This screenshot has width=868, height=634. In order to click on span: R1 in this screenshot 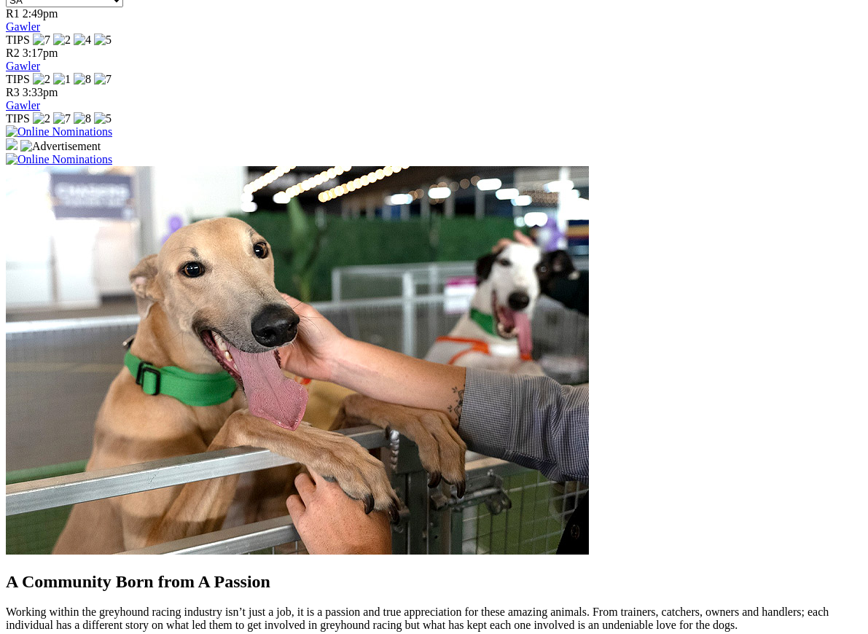, I will do `click(12, 13)`.